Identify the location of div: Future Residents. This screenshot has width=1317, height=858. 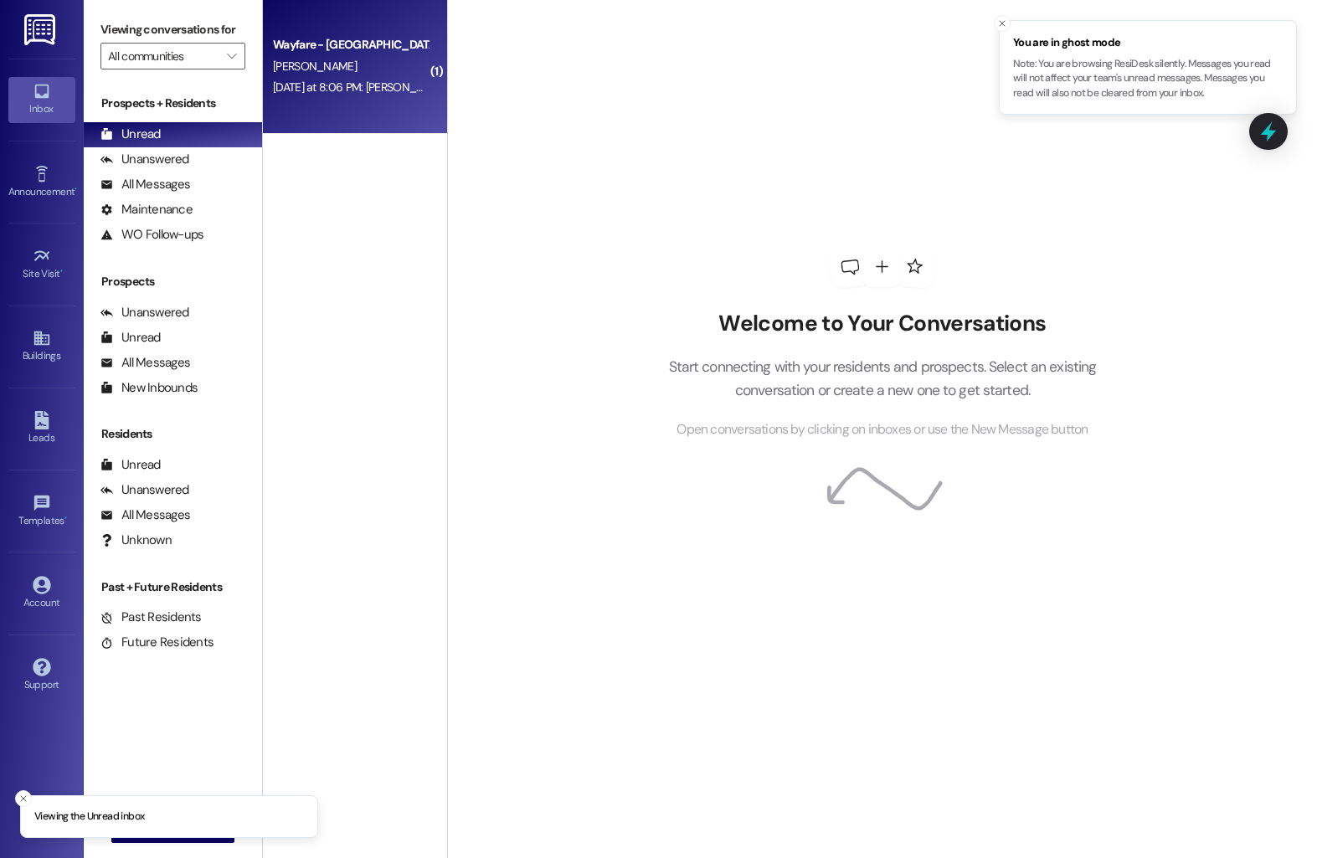
(157, 642).